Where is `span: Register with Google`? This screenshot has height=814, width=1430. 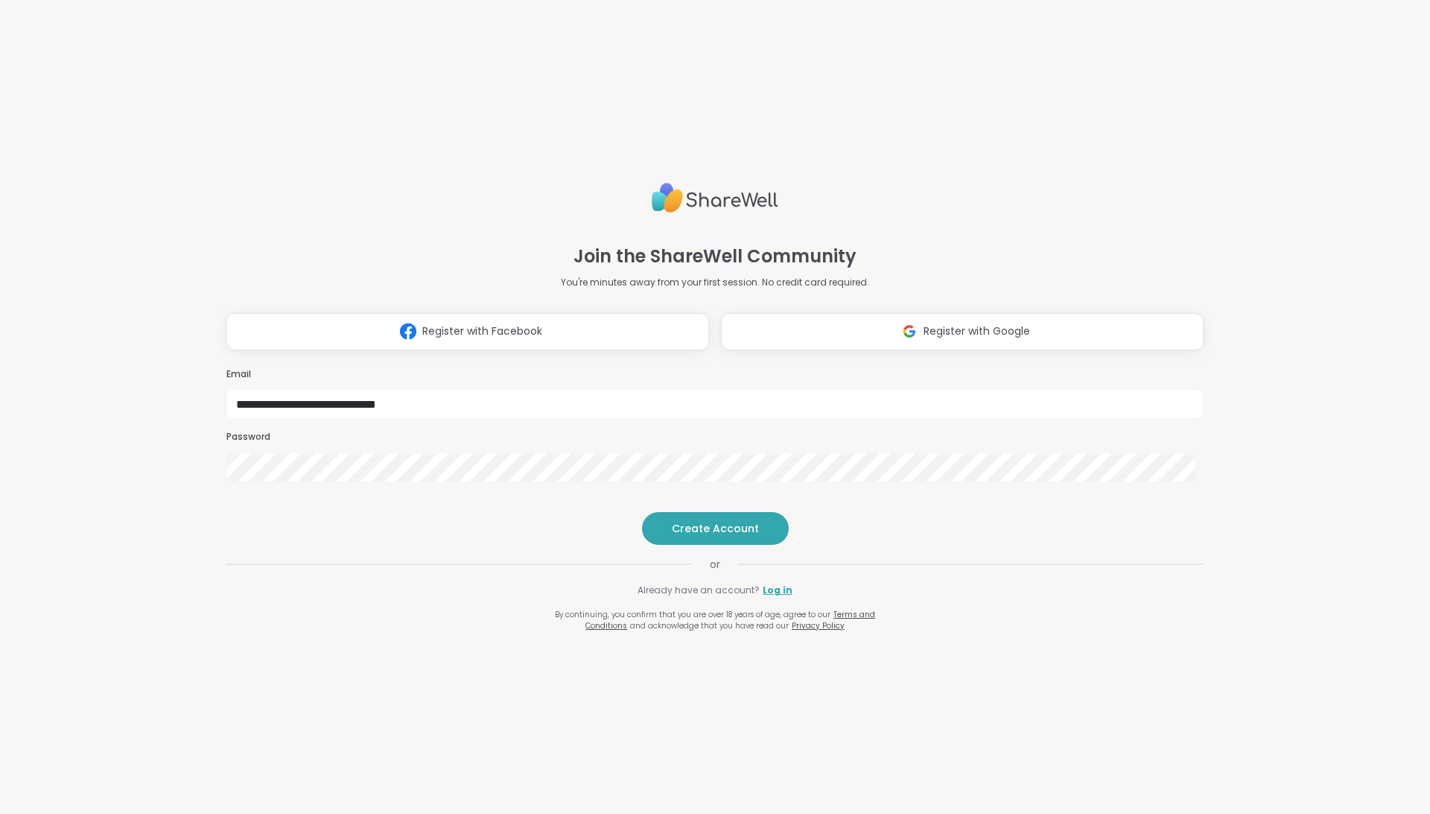 span: Register with Google is located at coordinates (977, 331).